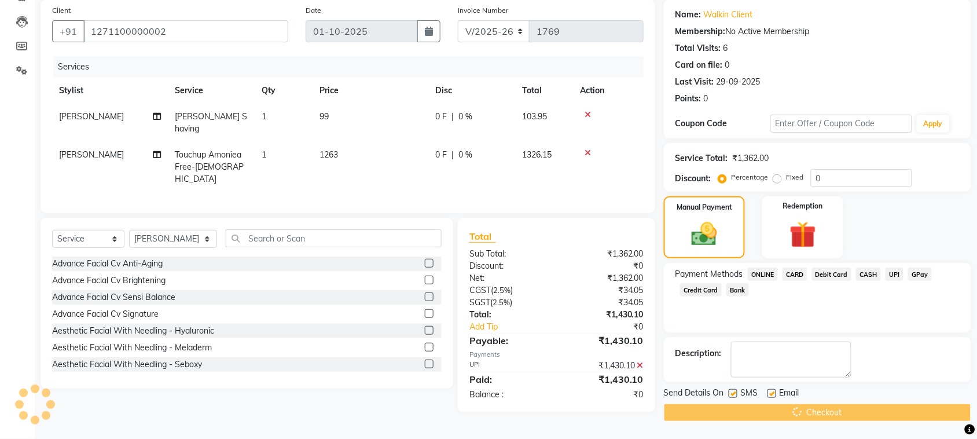 The height and width of the screenshot is (439, 977). I want to click on th: Service, so click(211, 90).